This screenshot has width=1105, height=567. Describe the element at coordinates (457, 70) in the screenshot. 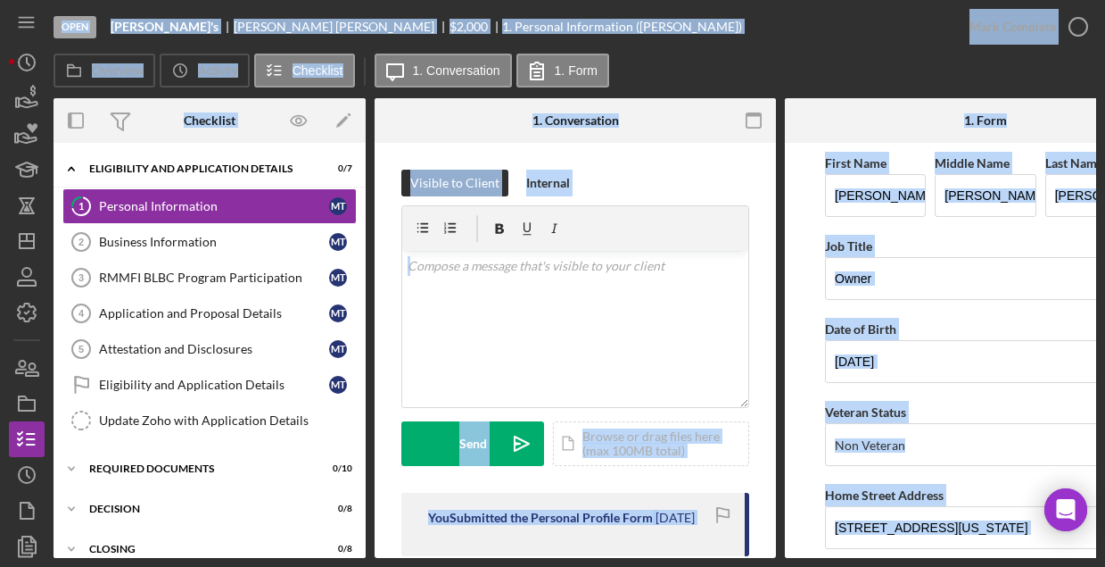

I see `label: 1. Conversation` at that location.